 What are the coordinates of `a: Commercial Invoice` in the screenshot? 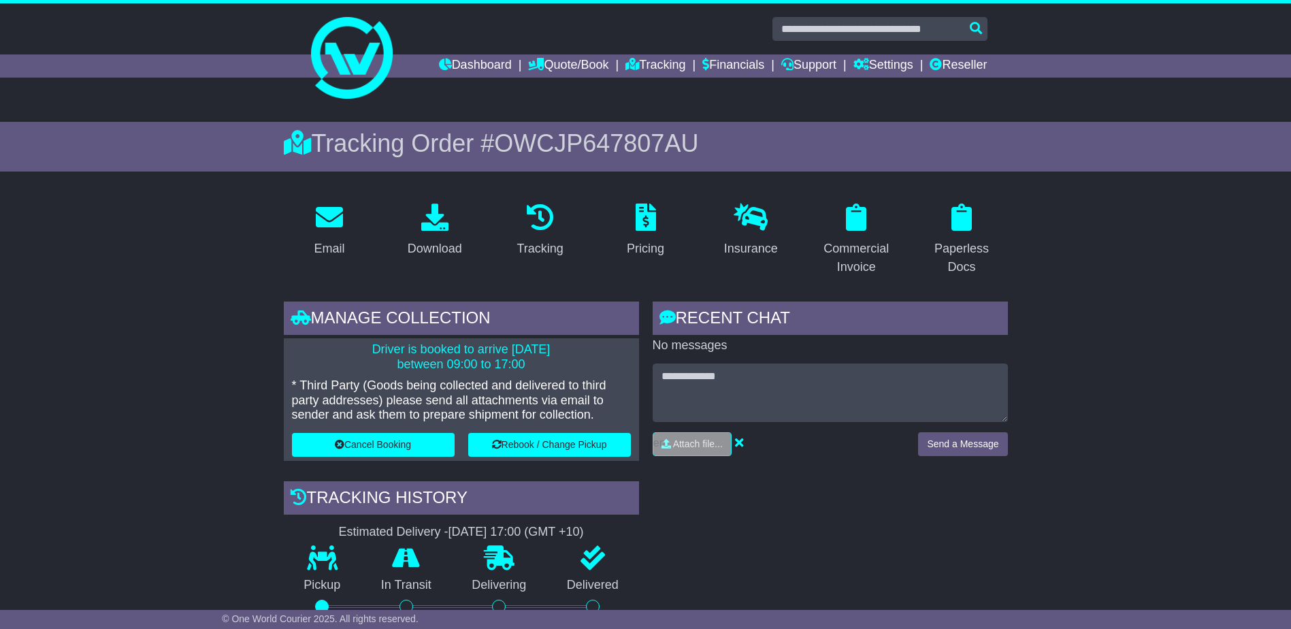 It's located at (856, 239).